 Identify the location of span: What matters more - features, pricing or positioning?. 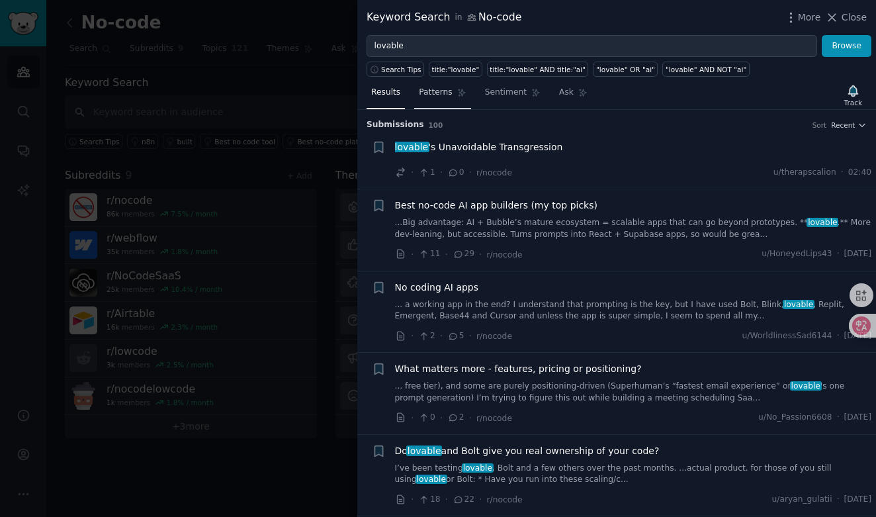
(518, 369).